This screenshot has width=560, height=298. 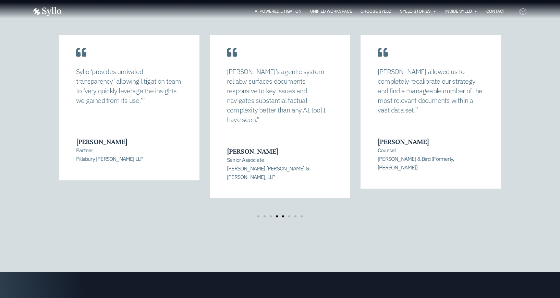 I want to click on div: 4 / 8, so click(x=129, y=117).